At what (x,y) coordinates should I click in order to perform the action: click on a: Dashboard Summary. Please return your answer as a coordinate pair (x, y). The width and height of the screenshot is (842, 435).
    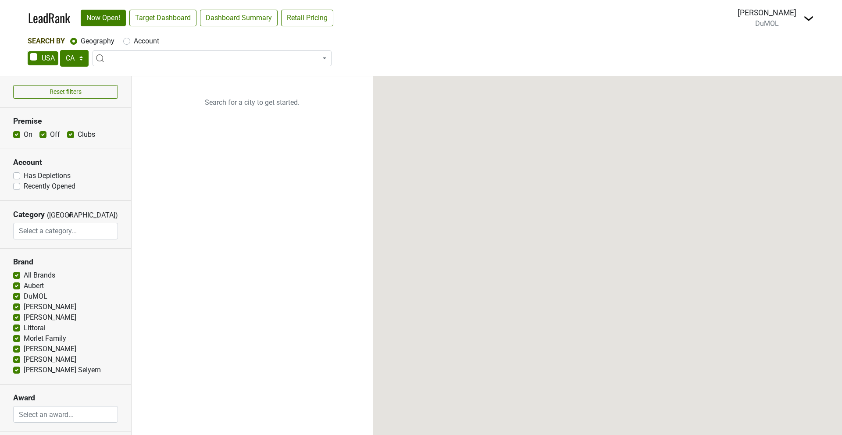
    Looking at the image, I should click on (239, 18).